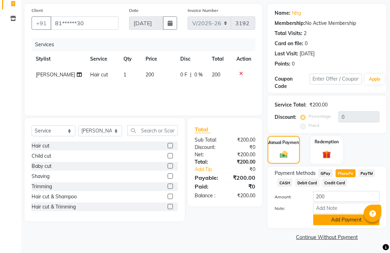 Image resolution: width=390 pixels, height=253 pixels. What do you see at coordinates (326, 155) in the screenshot?
I see `img: _gift.svg` at bounding box center [326, 155].